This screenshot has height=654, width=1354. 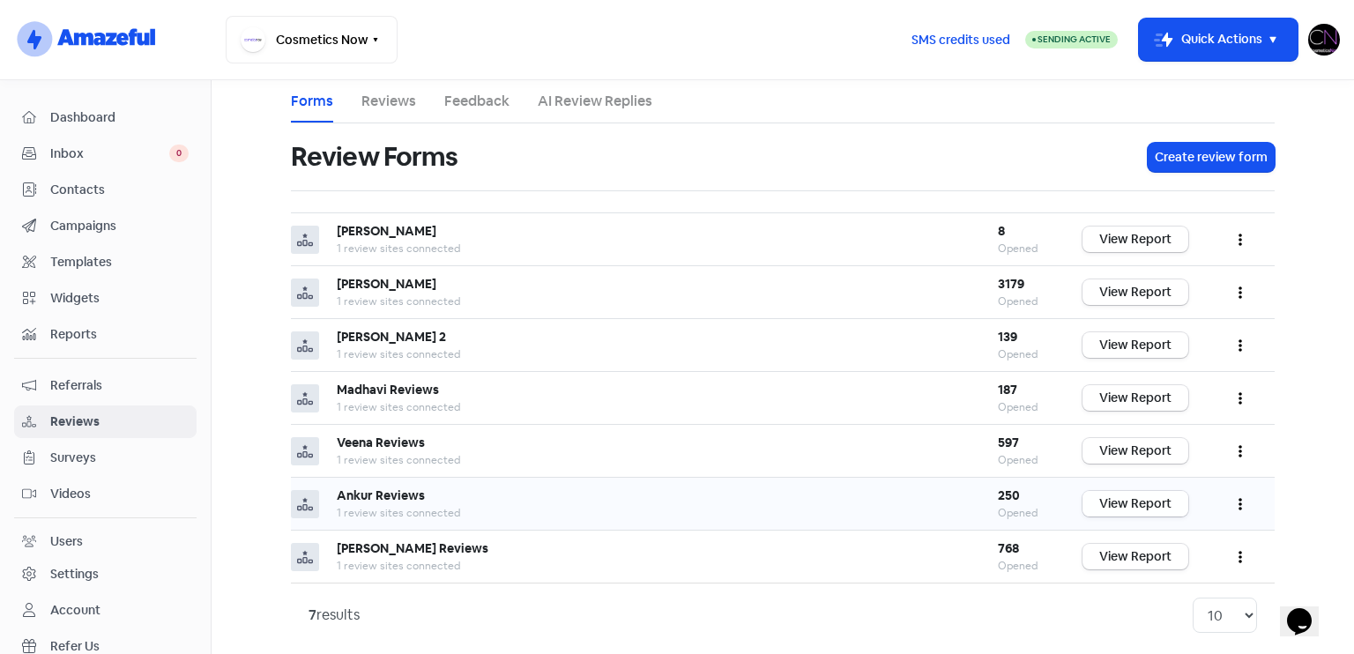 What do you see at coordinates (109, 153) in the screenshot?
I see `span: Inbox` at bounding box center [109, 153].